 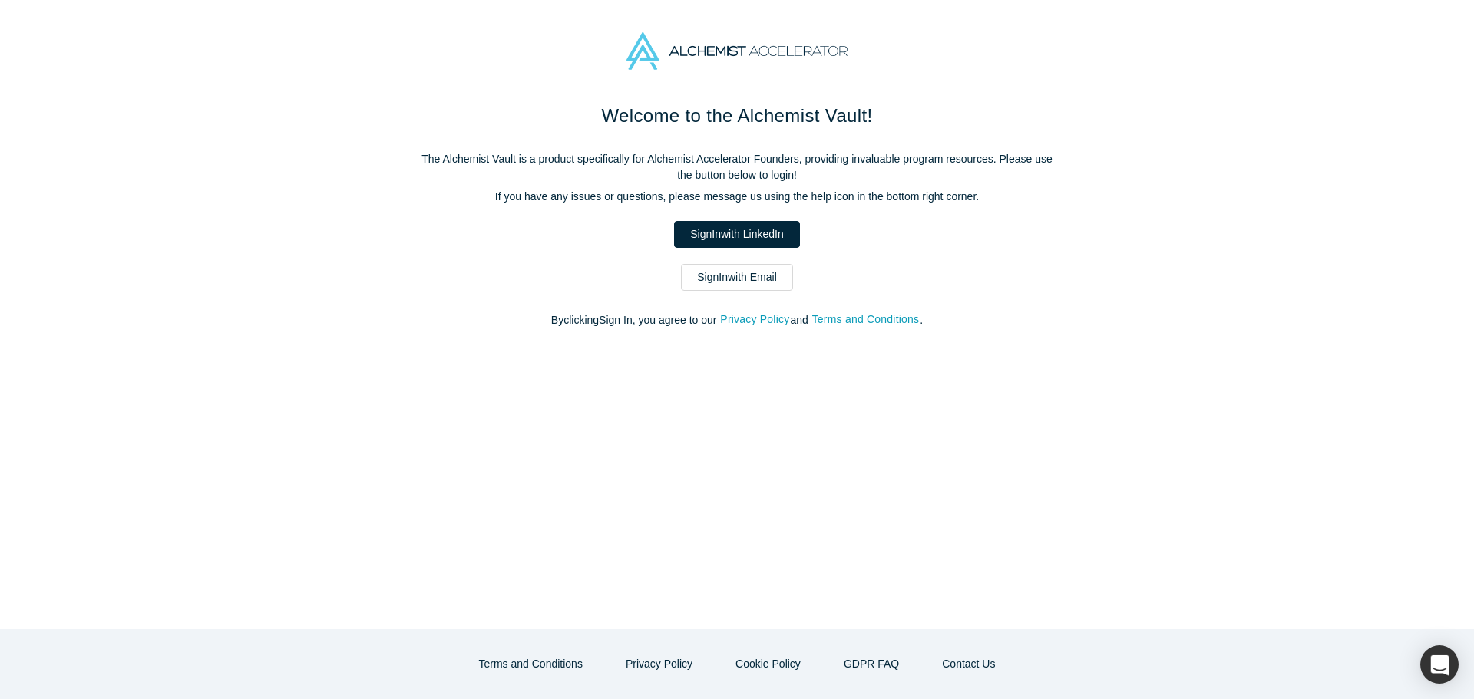 What do you see at coordinates (737, 167) in the screenshot?
I see `p: The Alchemist Vault is a product specifically for Alchemist Accelerator Founders, providing inval...` at bounding box center [737, 167].